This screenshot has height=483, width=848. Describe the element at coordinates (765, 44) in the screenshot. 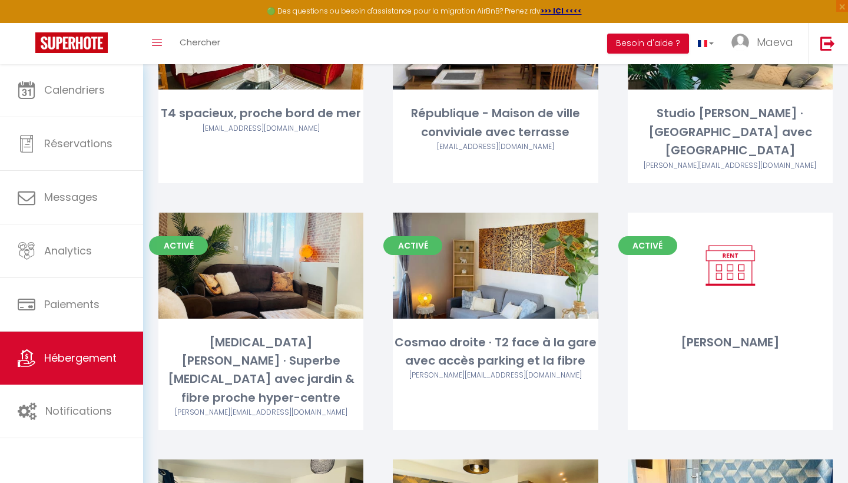

I see `a: ... Maeva` at that location.